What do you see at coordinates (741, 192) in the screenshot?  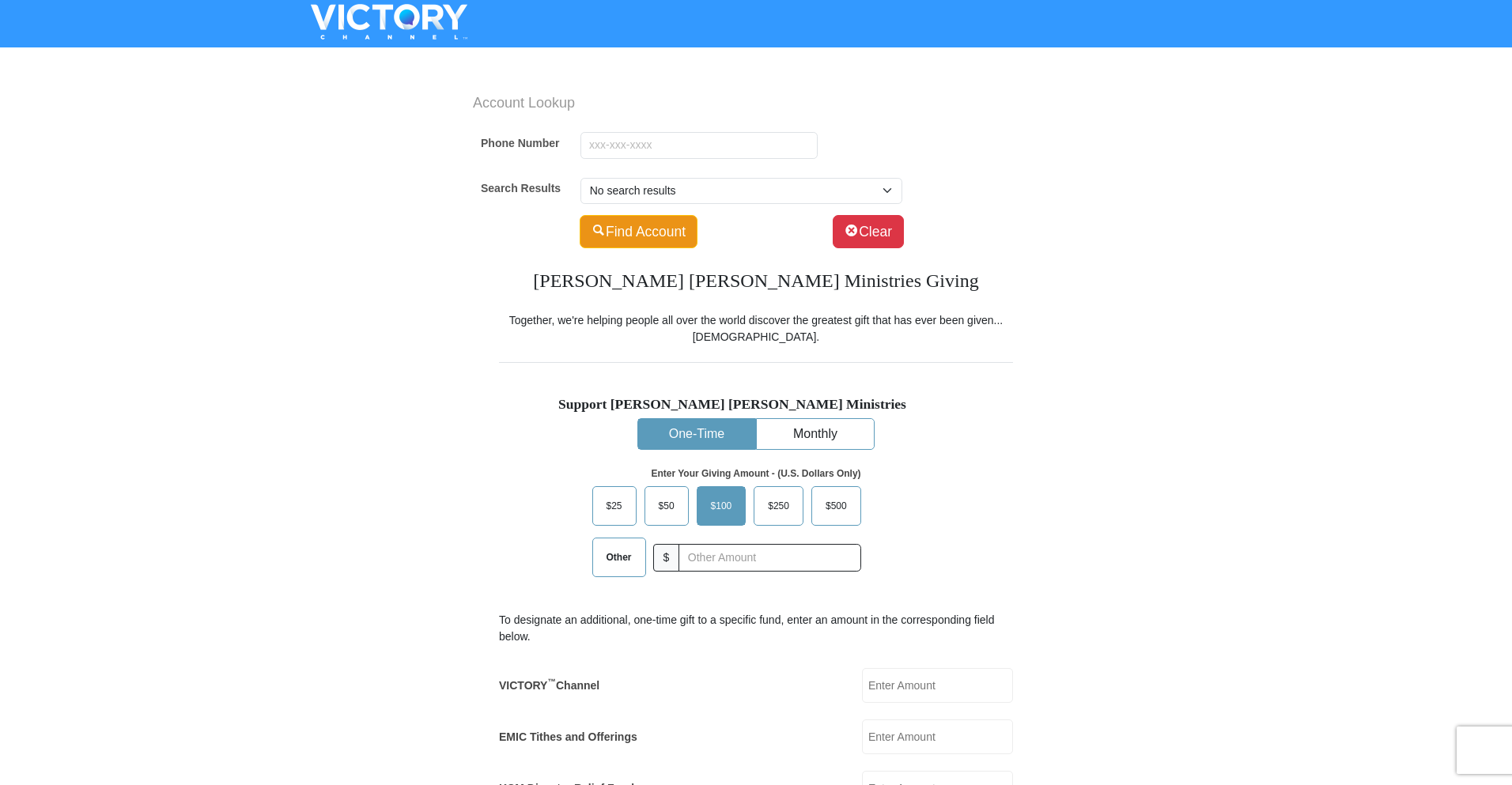 I see `select: Default select example` at bounding box center [741, 192].